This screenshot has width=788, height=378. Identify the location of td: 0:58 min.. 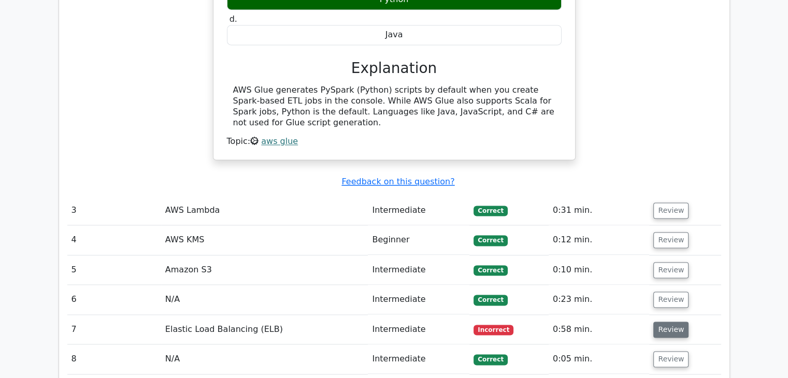
(599, 329).